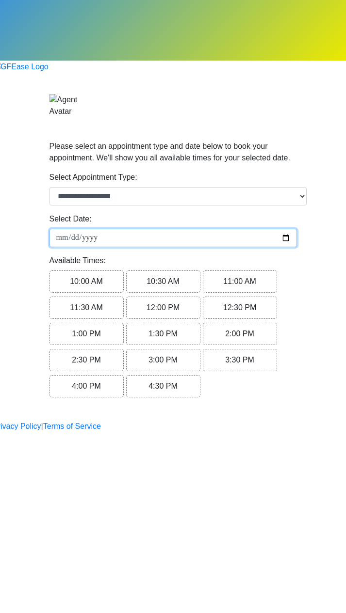  Describe the element at coordinates (163, 360) in the screenshot. I see `span: 3:00 PM` at that location.